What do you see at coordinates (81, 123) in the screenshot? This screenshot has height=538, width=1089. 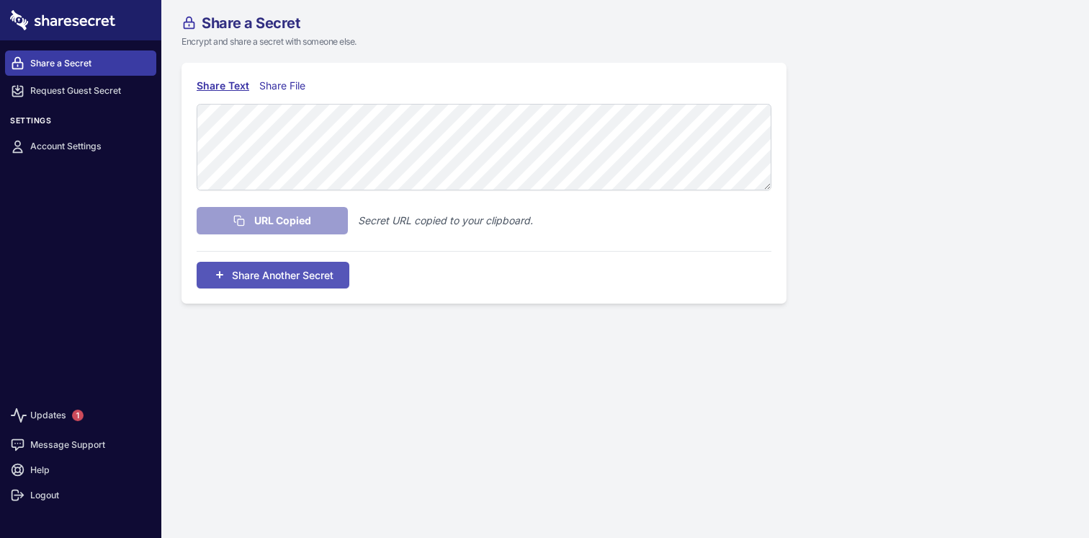 I see `h3: Settings` at bounding box center [81, 123].